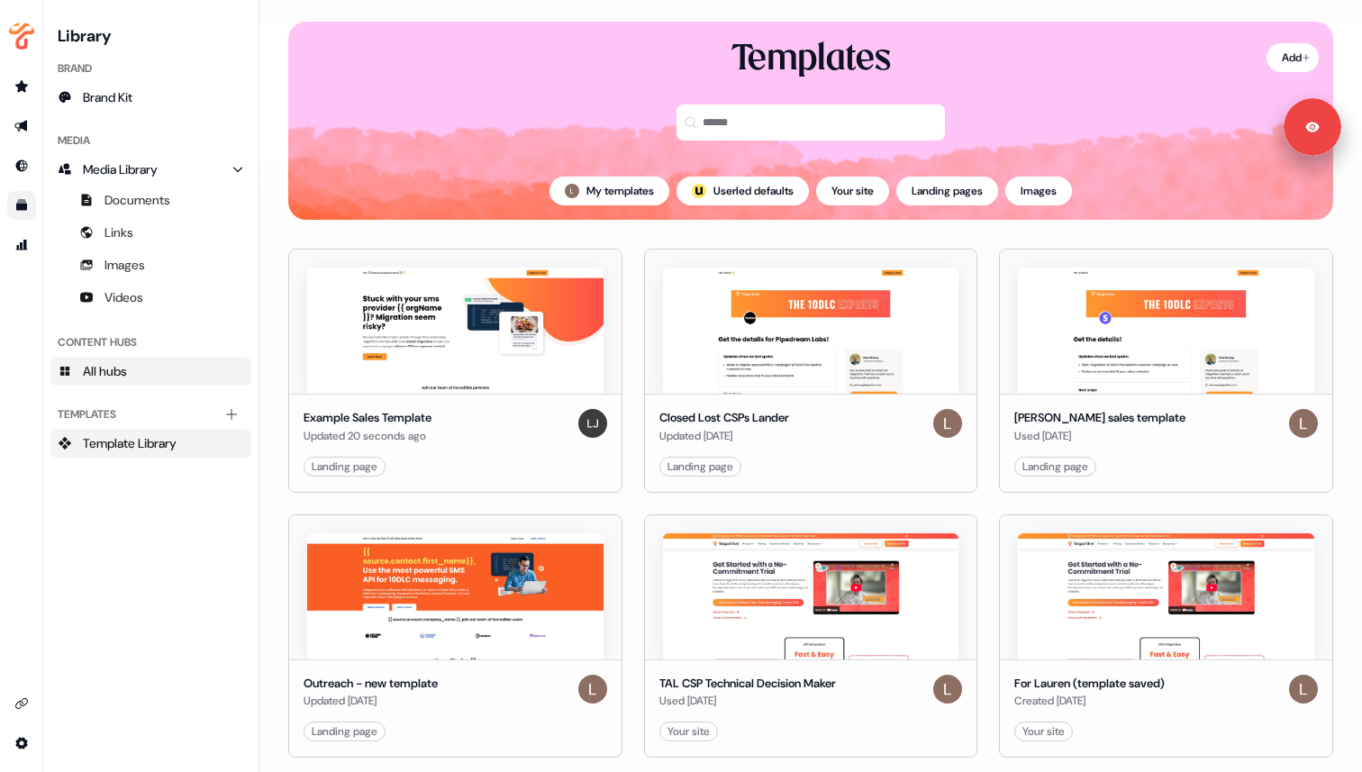 Image resolution: width=1362 pixels, height=772 pixels. I want to click on span: Videos, so click(123, 297).